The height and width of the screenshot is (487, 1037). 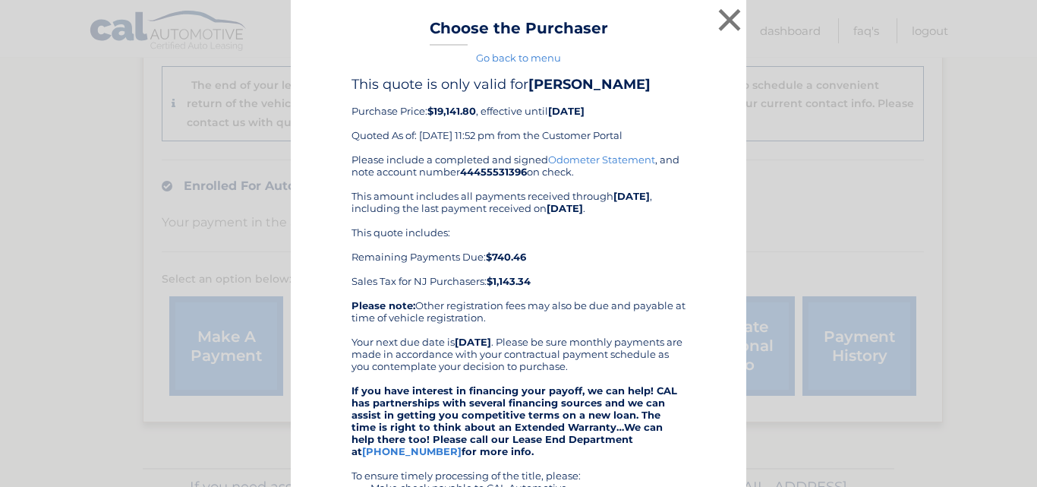 What do you see at coordinates (601, 159) in the screenshot?
I see `a: Odometer Statement` at bounding box center [601, 159].